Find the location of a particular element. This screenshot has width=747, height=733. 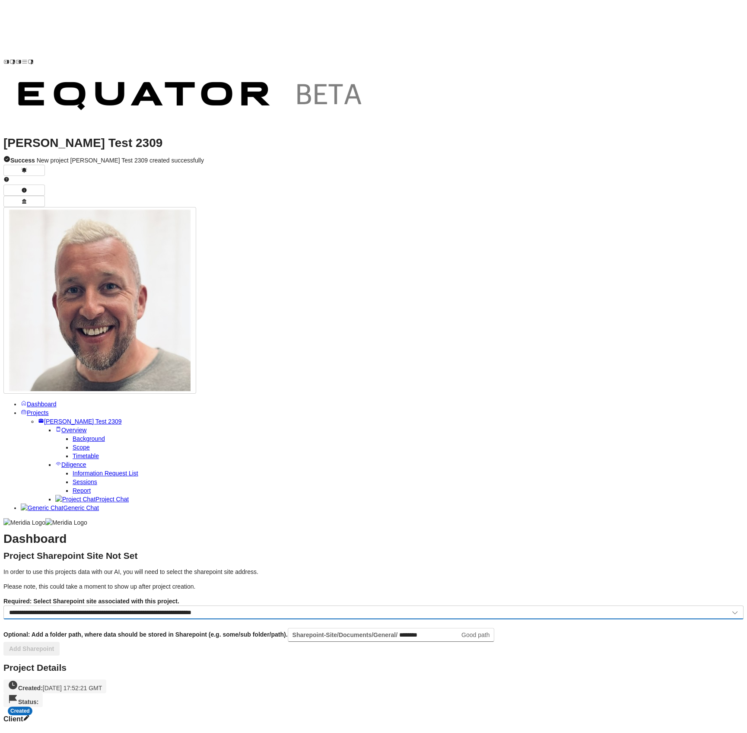

p: In order to use this projects data with our AI, you will need to select the sharepoint site address. is located at coordinates (373, 572).